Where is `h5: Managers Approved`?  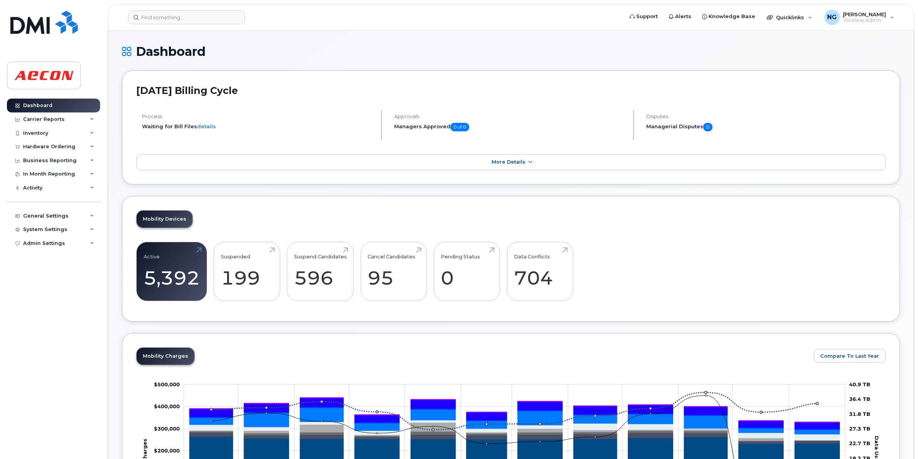
h5: Managers Approved is located at coordinates (510, 127).